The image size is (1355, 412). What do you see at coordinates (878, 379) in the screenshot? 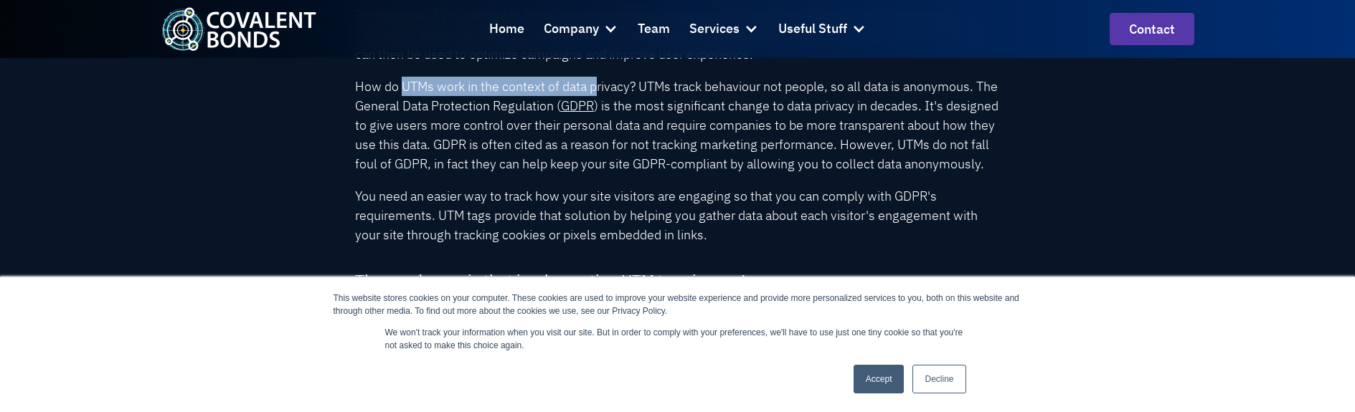
I see `a: Accept` at bounding box center [878, 379].